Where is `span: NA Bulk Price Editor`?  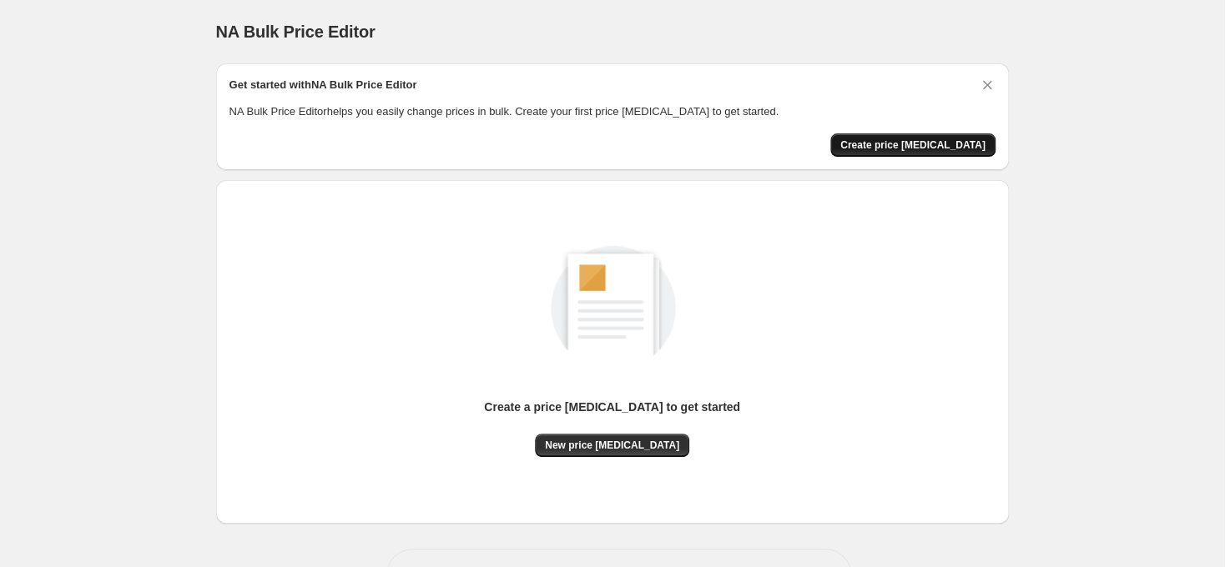 span: NA Bulk Price Editor is located at coordinates (295, 32).